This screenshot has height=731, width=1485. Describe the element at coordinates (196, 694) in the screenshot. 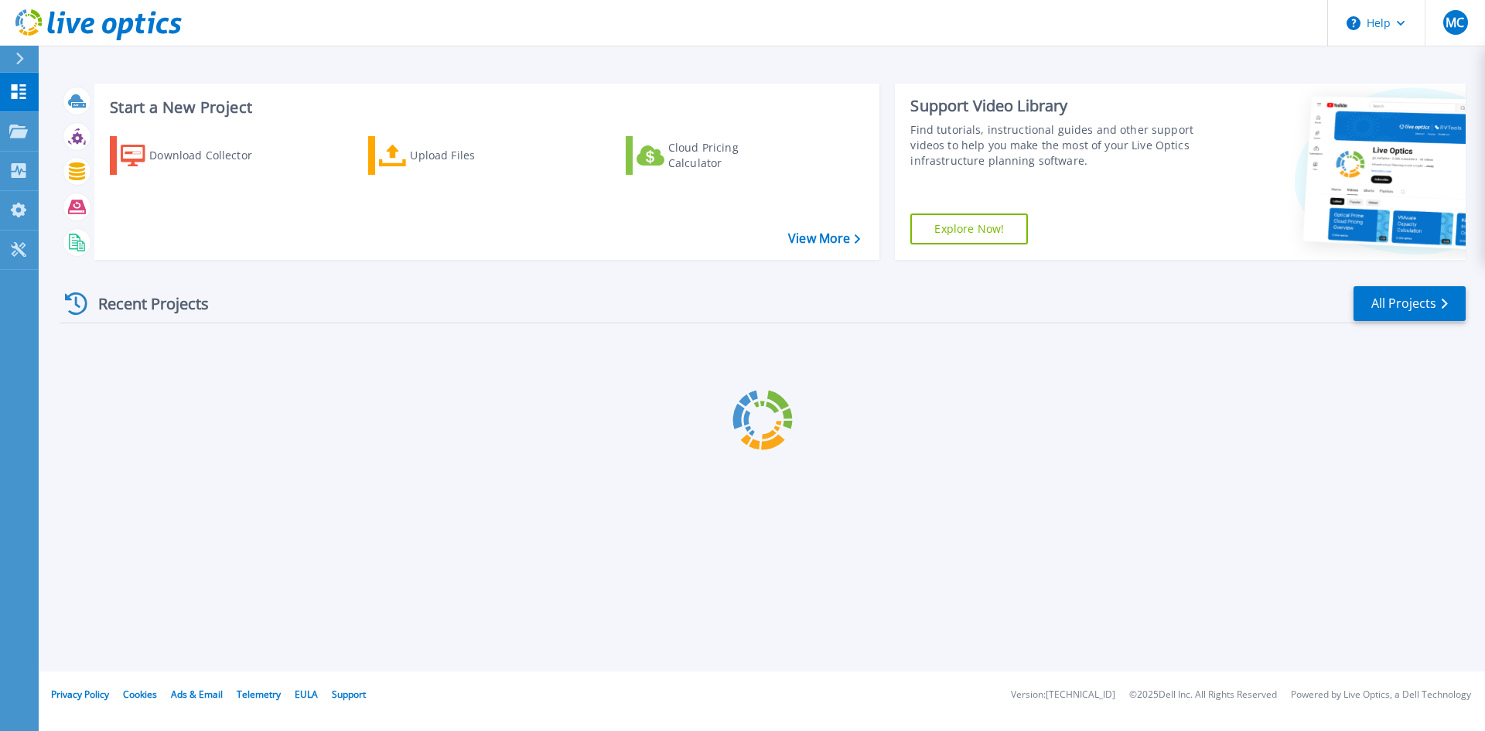

I see `a: Ads & Email` at that location.